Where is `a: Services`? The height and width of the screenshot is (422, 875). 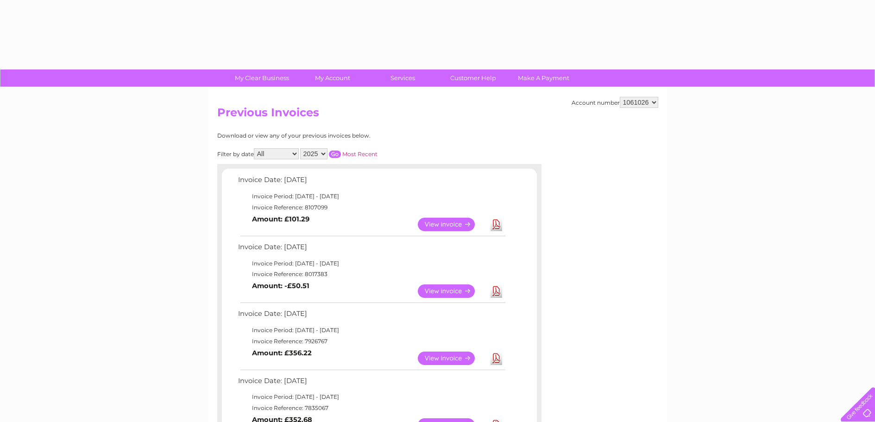 a: Services is located at coordinates (402, 78).